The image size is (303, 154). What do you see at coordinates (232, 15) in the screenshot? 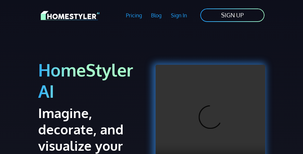
I see `a: SIGN UP` at bounding box center [232, 15].